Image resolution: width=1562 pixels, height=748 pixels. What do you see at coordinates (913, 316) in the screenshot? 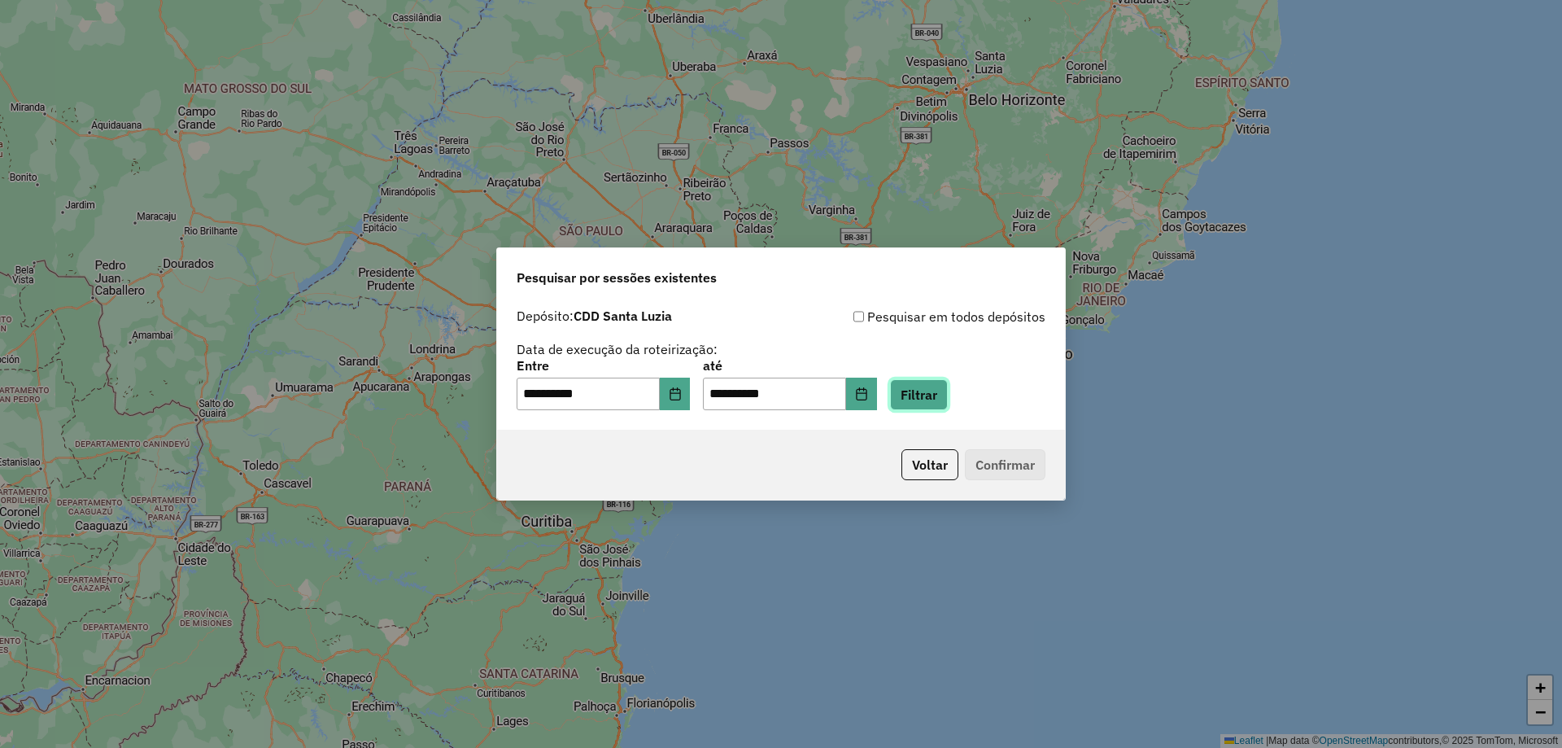
I see `div: Pesquisar em todos depósitos` at bounding box center [913, 316].